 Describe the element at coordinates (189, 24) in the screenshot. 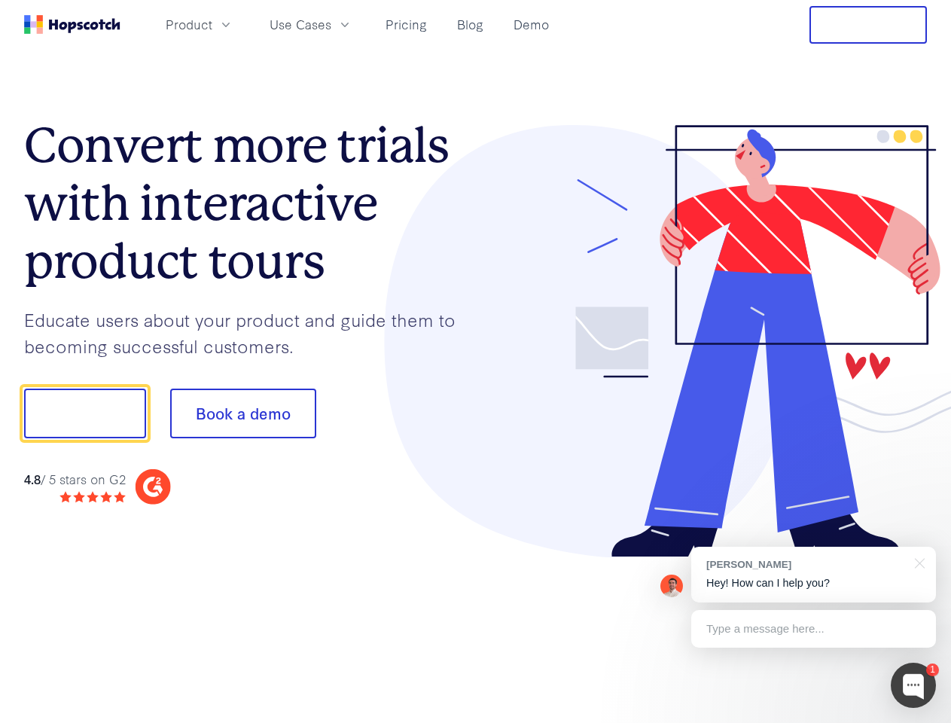

I see `span: Product` at that location.